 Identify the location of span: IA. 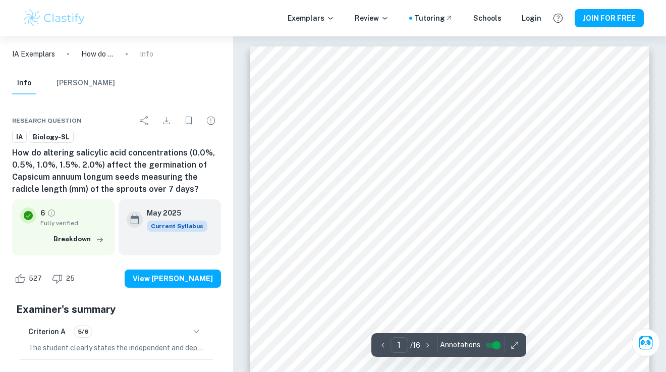
(19, 137).